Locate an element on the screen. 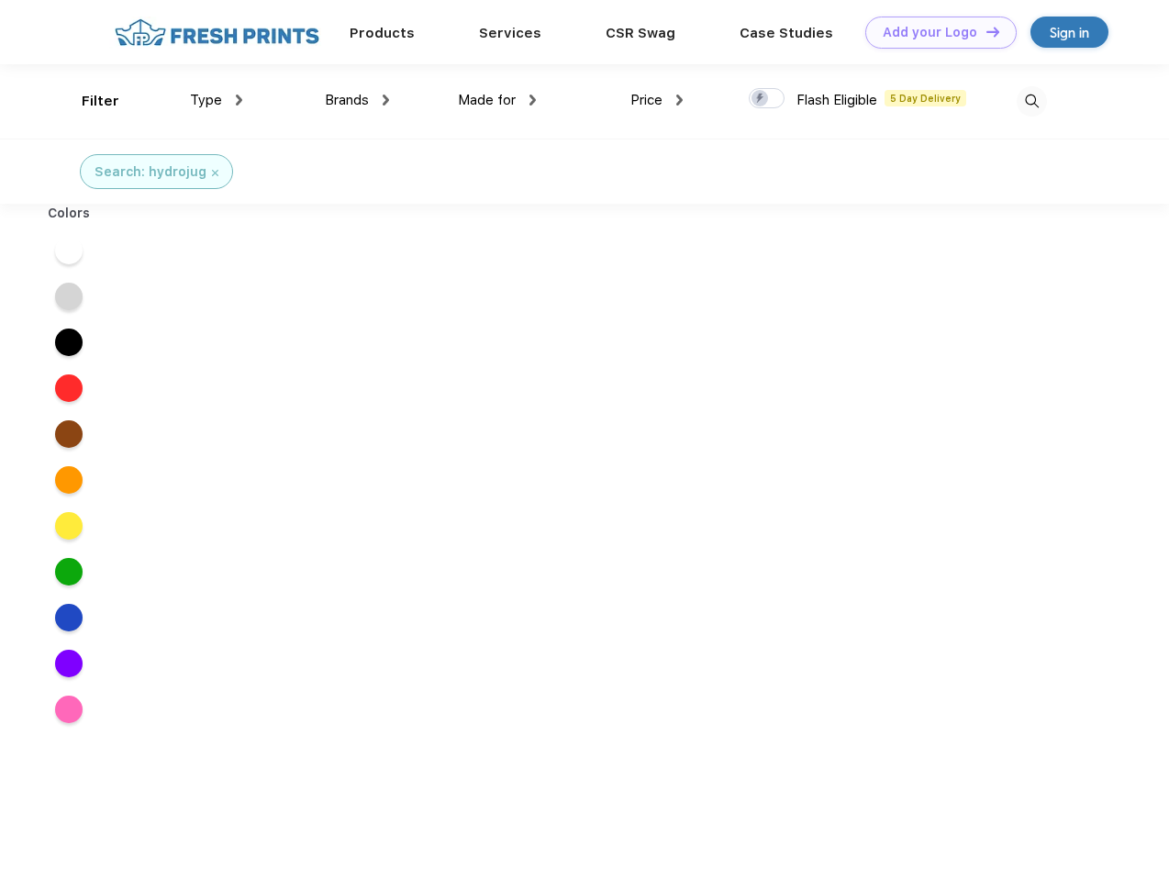  a: Products is located at coordinates (382, 33).